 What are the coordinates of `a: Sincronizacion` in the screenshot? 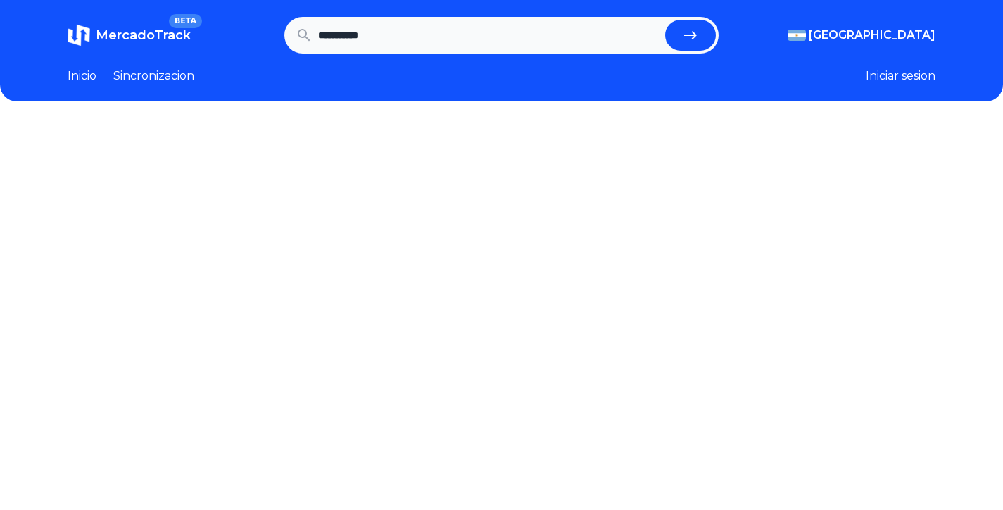 It's located at (153, 76).